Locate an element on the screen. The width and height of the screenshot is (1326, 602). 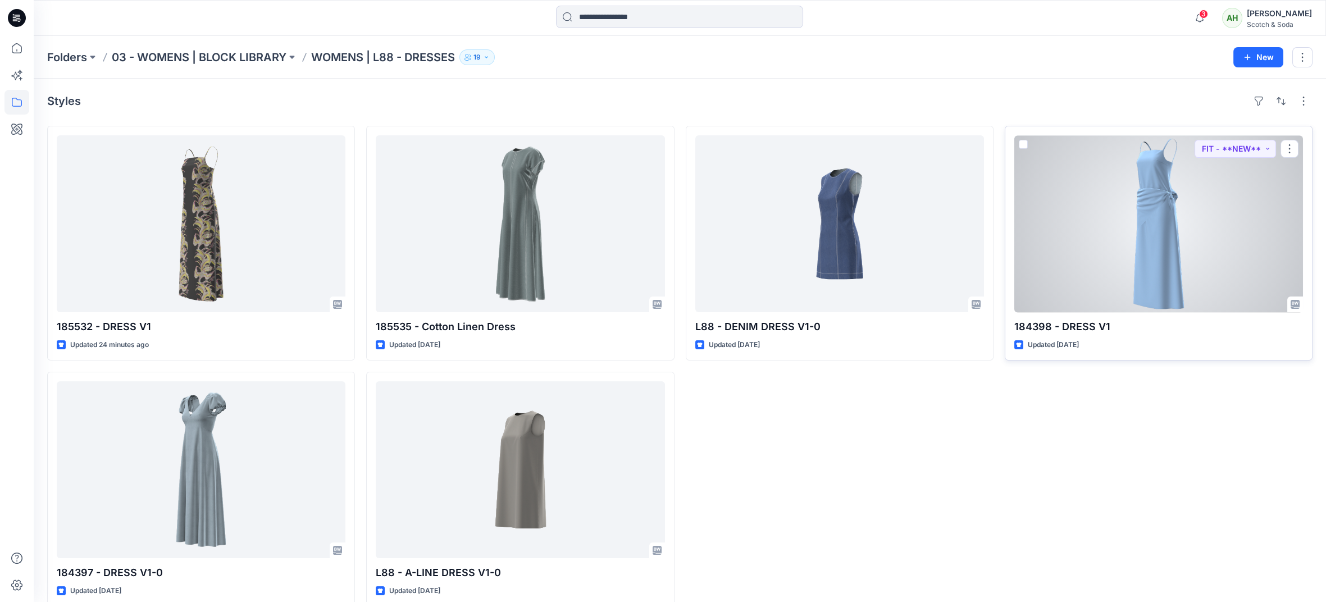
p: WOMENS | L88 - DRESSES is located at coordinates (383, 57).